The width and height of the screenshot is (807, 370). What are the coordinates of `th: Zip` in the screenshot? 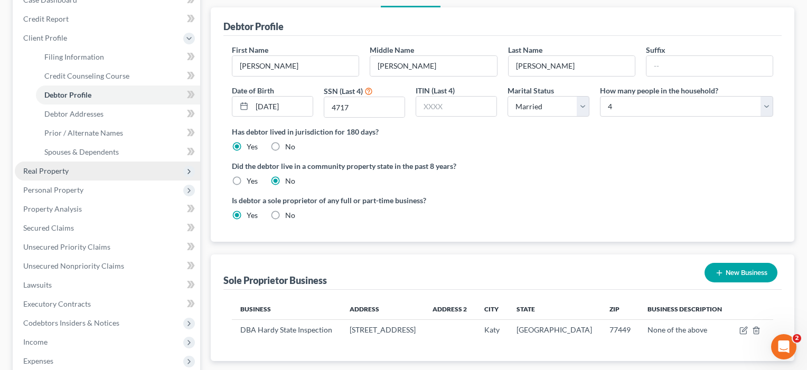 It's located at (620, 309).